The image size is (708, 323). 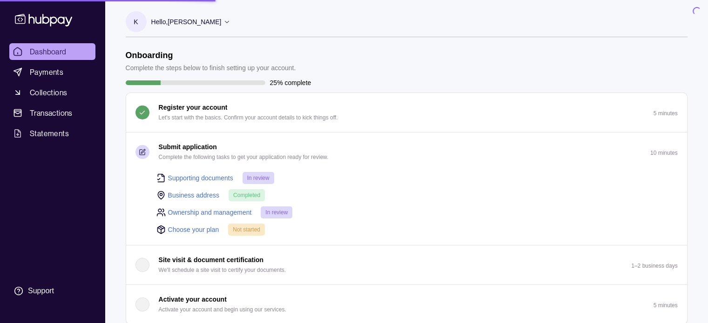 What do you see at coordinates (193, 300) in the screenshot?
I see `p: Activate your account` at bounding box center [193, 300].